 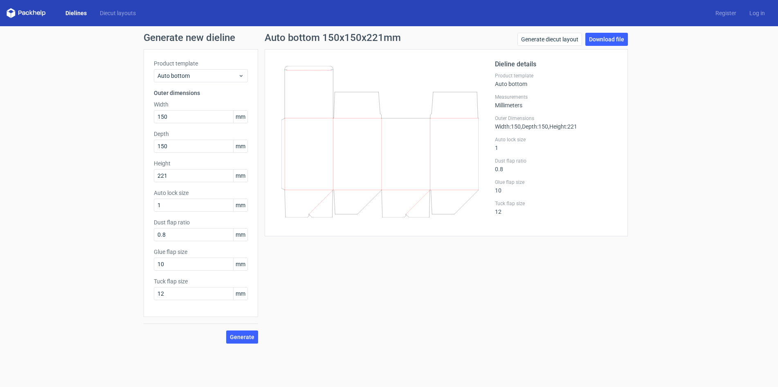 I want to click on a: Generate diecut layout, so click(x=550, y=39).